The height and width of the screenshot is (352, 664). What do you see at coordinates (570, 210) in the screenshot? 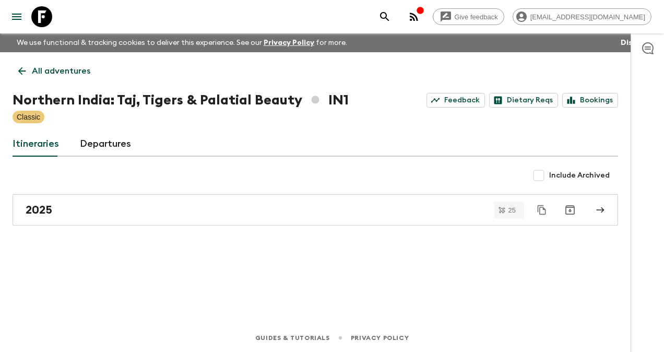
I see `button: Archive` at bounding box center [570, 210].